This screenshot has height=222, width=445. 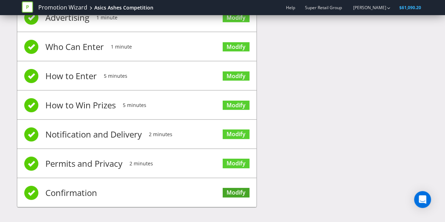 What do you see at coordinates (410, 7) in the screenshot?
I see `span: $61,090.20` at bounding box center [410, 7].